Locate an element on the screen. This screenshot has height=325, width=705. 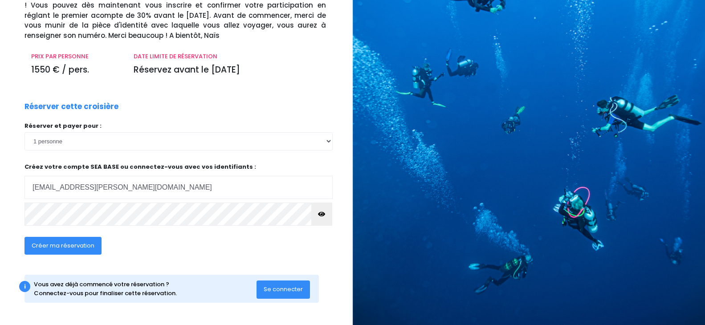
a: Se connecter is located at coordinates (283, 289).